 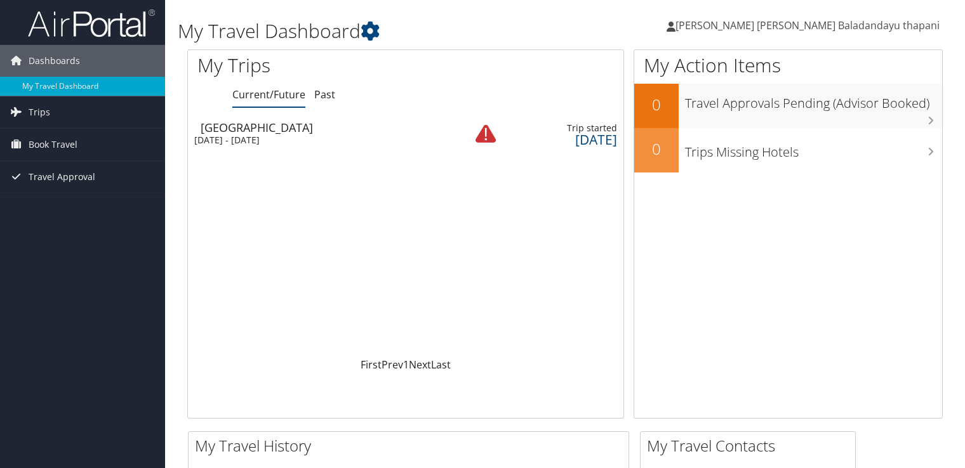 What do you see at coordinates (39, 112) in the screenshot?
I see `span: Trips` at bounding box center [39, 112].